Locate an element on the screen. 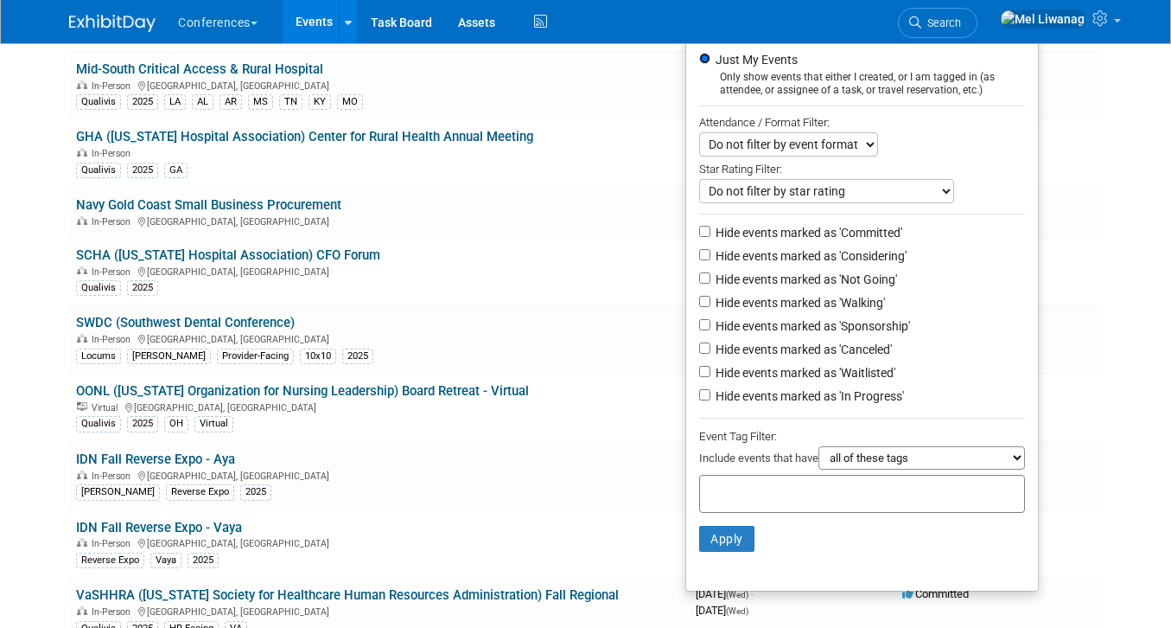 The width and height of the screenshot is (1171, 628). div: MS is located at coordinates (260, 102).